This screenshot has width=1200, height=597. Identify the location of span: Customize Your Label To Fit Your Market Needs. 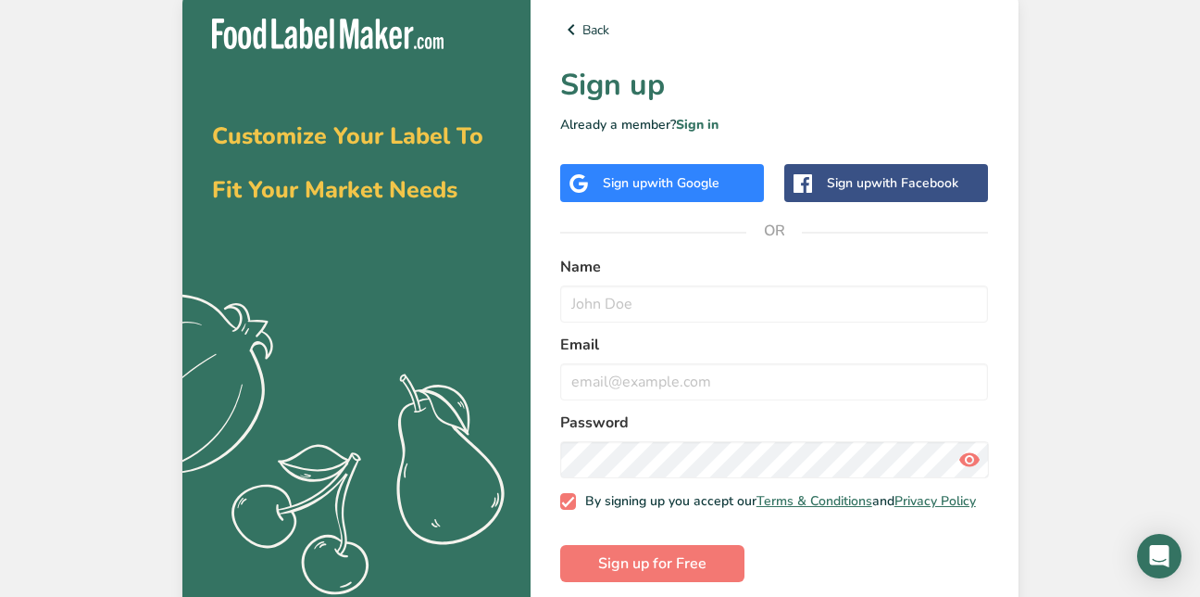
(347, 163).